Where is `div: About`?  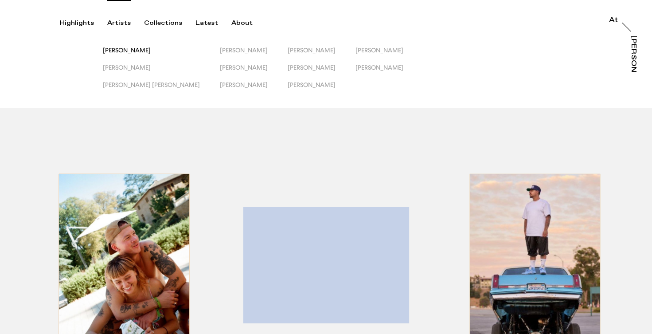
div: About is located at coordinates (242, 23).